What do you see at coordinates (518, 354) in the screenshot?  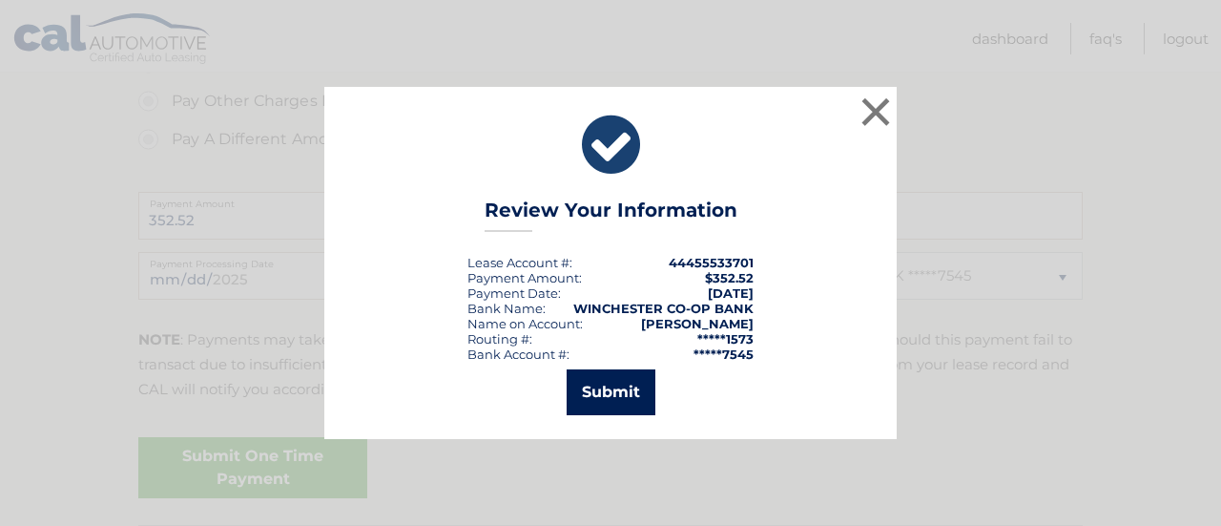 I see `div: Bank Account #:` at bounding box center [518, 354].